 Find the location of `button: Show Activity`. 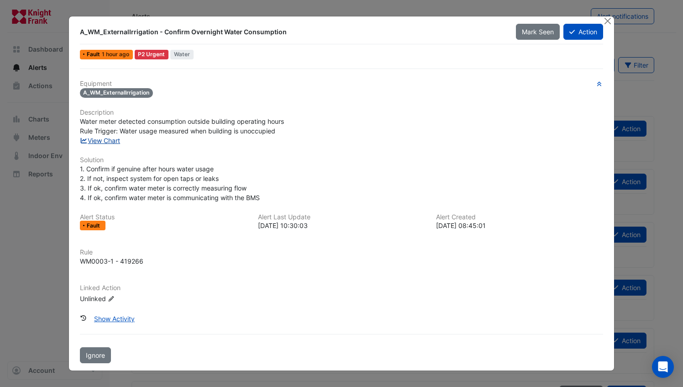

button: Show Activity is located at coordinates (114, 318).